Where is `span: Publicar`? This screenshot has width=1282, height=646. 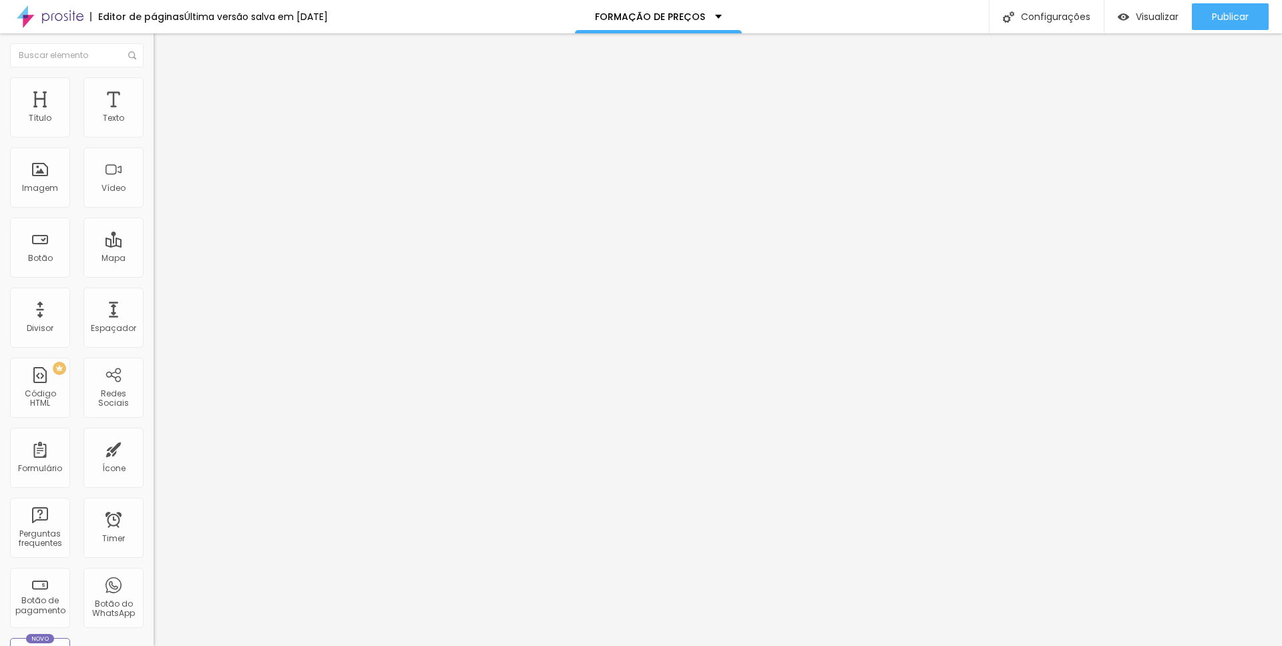 span: Publicar is located at coordinates (1230, 17).